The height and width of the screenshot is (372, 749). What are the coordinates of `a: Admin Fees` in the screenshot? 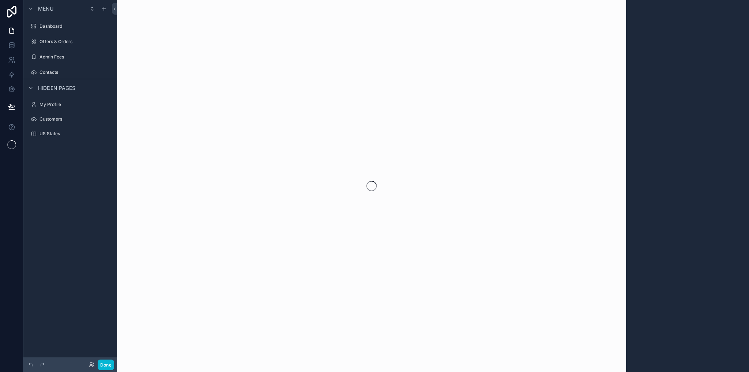 It's located at (70, 57).